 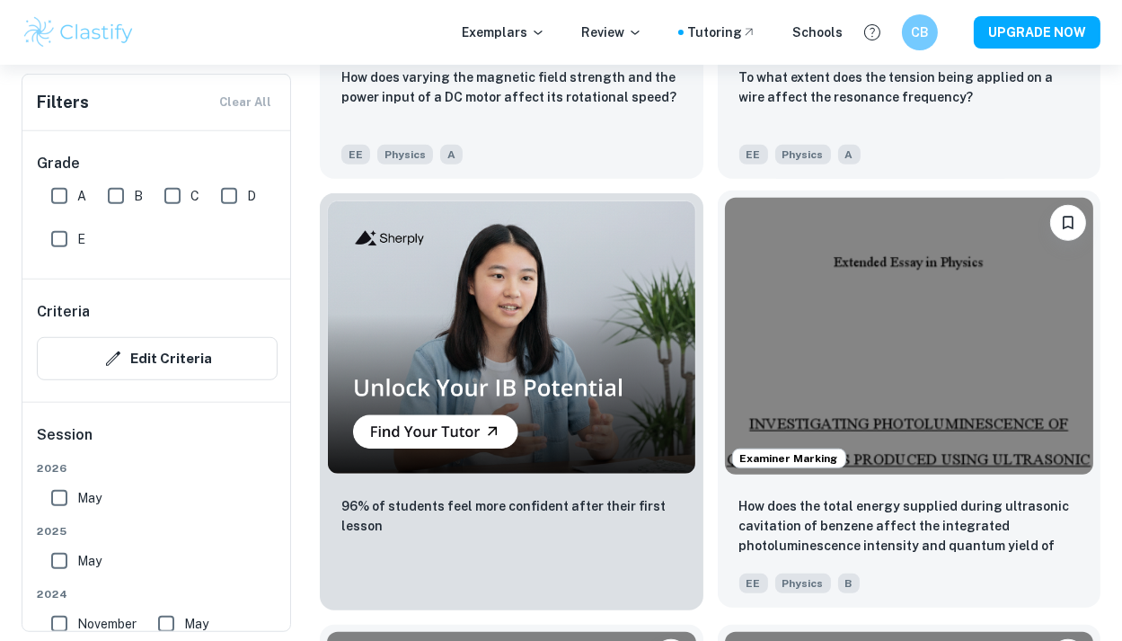 I want to click on a: Tutoring, so click(x=721, y=32).